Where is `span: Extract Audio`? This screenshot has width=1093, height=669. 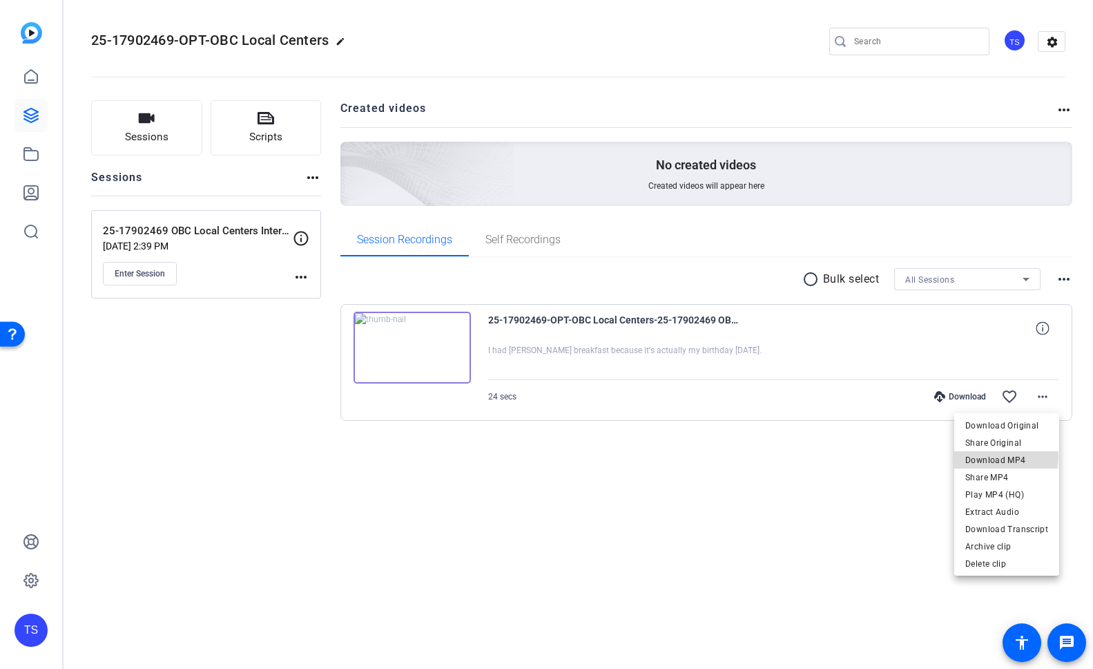
span: Extract Audio is located at coordinates (1007, 512).